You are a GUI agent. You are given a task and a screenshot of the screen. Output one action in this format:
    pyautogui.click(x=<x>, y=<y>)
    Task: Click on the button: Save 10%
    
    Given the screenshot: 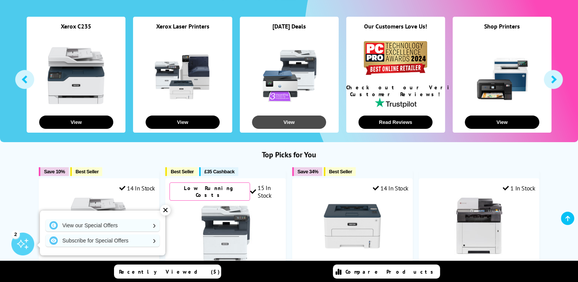 What is the action you would take?
    pyautogui.click(x=54, y=171)
    